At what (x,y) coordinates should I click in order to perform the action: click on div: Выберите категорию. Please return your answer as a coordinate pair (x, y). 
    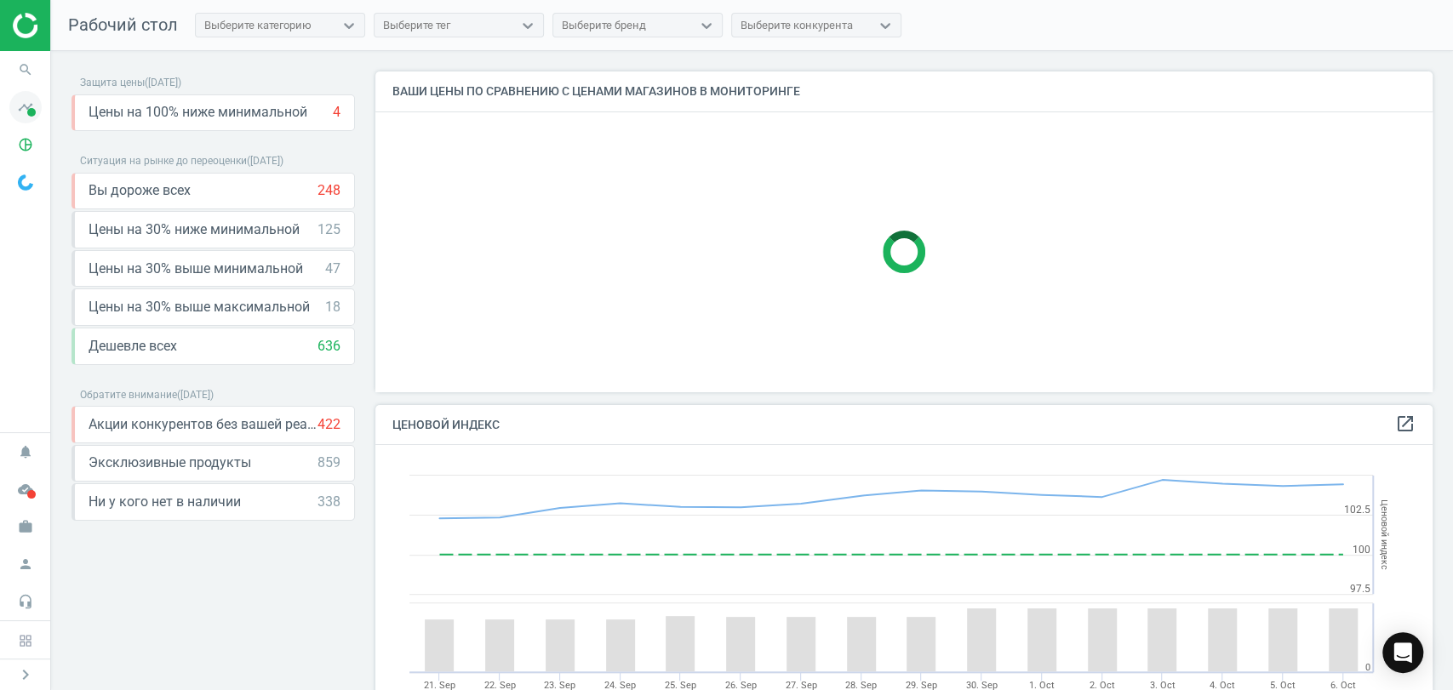
    Looking at the image, I should click on (258, 26).